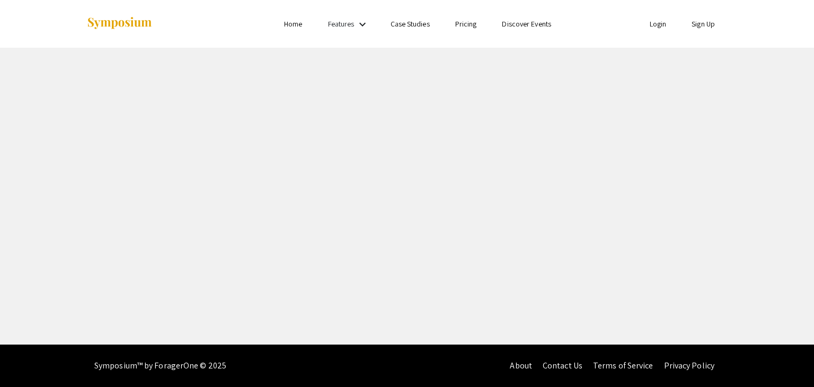  What do you see at coordinates (623, 365) in the screenshot?
I see `a: Terms of Service` at bounding box center [623, 365].